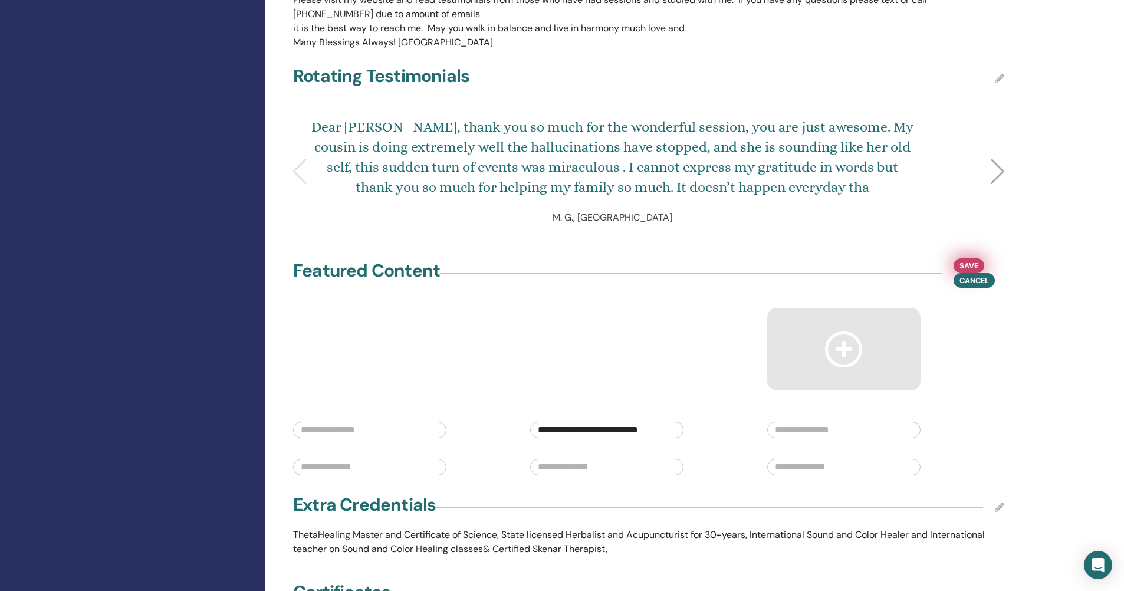 This screenshot has width=1124, height=591. Describe the element at coordinates (969, 265) in the screenshot. I see `button: Save` at that location.